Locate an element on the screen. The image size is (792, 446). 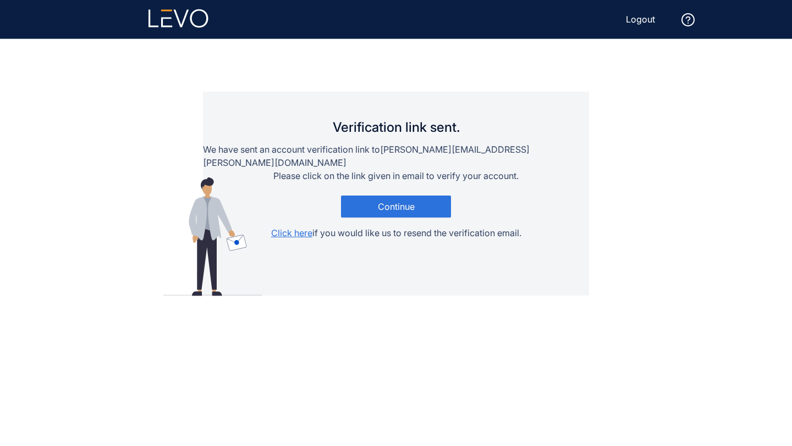
button: Logout is located at coordinates (640, 19).